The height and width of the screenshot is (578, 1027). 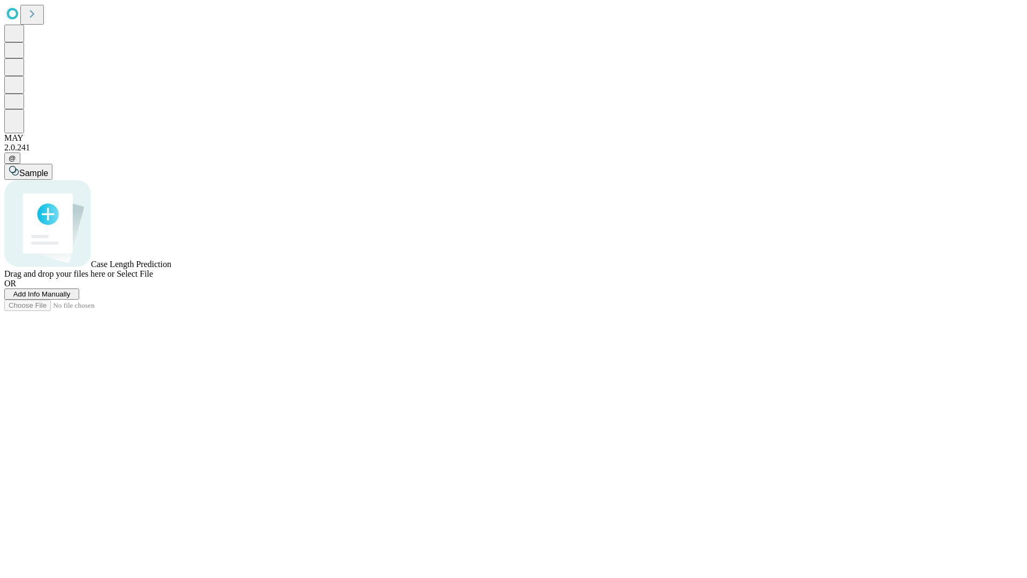 What do you see at coordinates (28, 172) in the screenshot?
I see `button: Sample` at bounding box center [28, 172].